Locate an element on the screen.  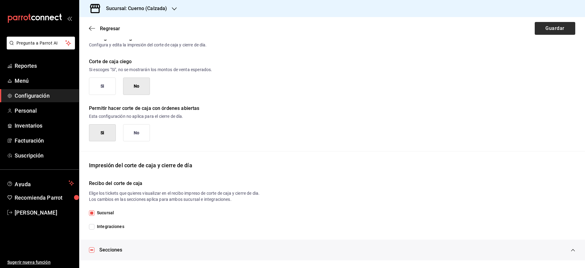
button: Pregunta a Parrot AI is located at coordinates (41, 43).